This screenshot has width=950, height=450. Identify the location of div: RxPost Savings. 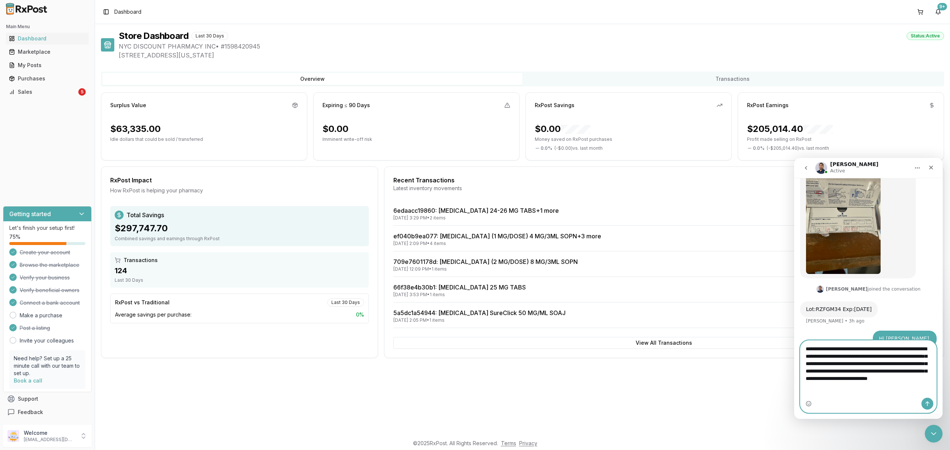
(554, 105).